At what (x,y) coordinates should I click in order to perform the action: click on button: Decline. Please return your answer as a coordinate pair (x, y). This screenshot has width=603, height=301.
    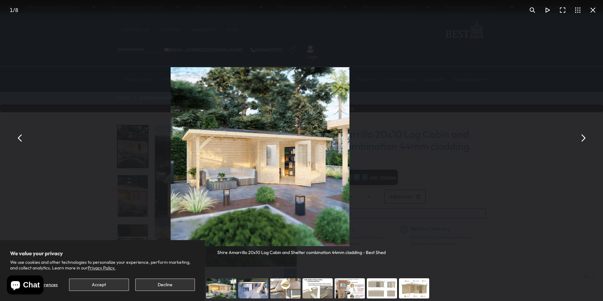
    Looking at the image, I should click on (165, 284).